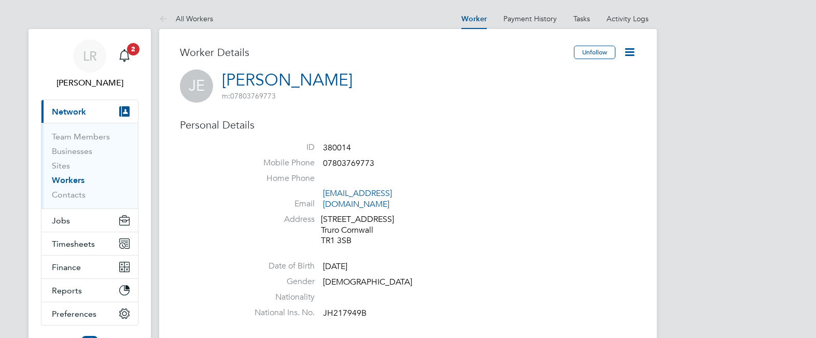 Image resolution: width=816 pixels, height=338 pixels. Describe the element at coordinates (90, 83) in the screenshot. I see `span: Leanne Rayner` at that location.